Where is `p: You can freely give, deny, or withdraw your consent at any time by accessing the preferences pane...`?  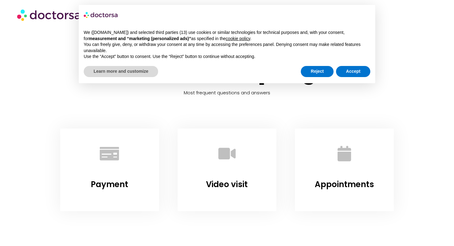
p: You can freely give, deny, or withdraw your consent at any time by accessing the preferences pane... is located at coordinates (227, 48).